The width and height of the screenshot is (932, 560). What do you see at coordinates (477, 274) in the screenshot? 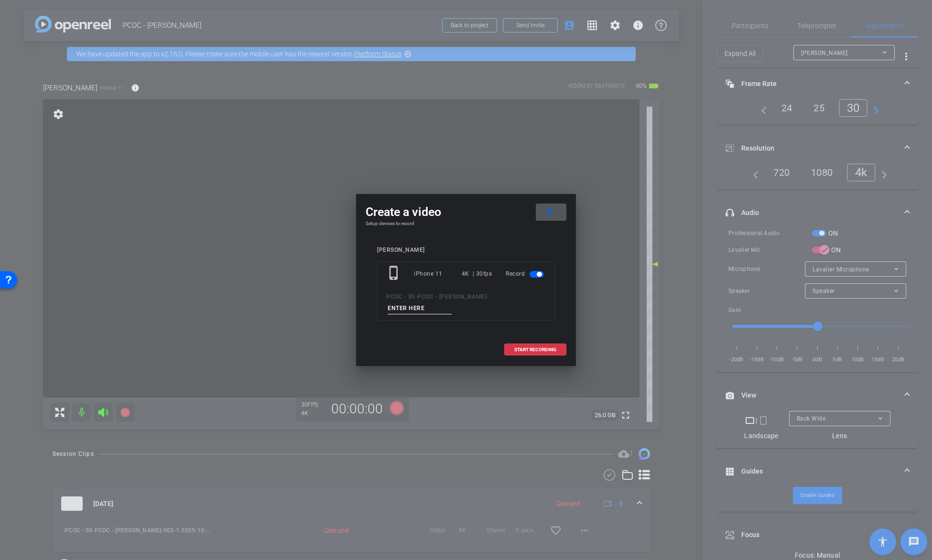
I see `div: 4K | 30fps` at bounding box center [477, 274].